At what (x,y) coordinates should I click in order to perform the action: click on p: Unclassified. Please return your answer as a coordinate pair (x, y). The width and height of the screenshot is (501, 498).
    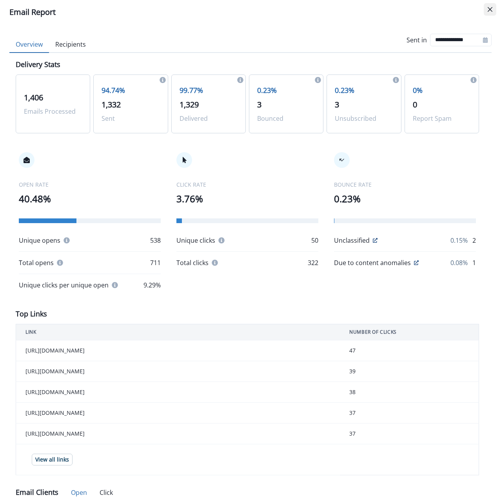
    Looking at the image, I should click on (352, 240).